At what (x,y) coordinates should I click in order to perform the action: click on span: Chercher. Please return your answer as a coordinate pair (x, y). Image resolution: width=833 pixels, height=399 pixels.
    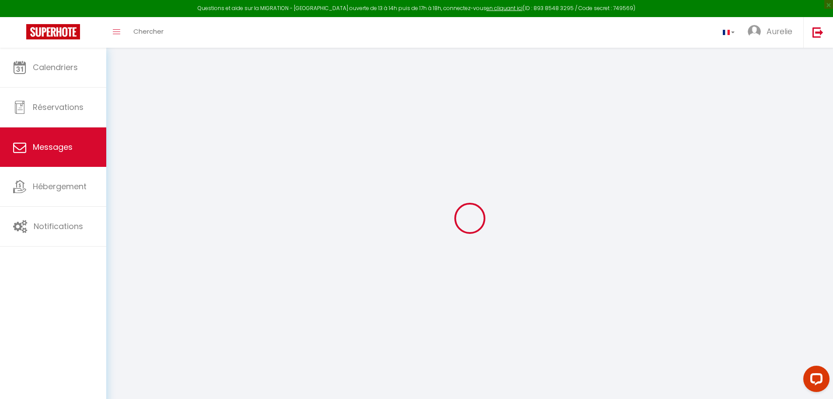
    Looking at the image, I should click on (148, 31).